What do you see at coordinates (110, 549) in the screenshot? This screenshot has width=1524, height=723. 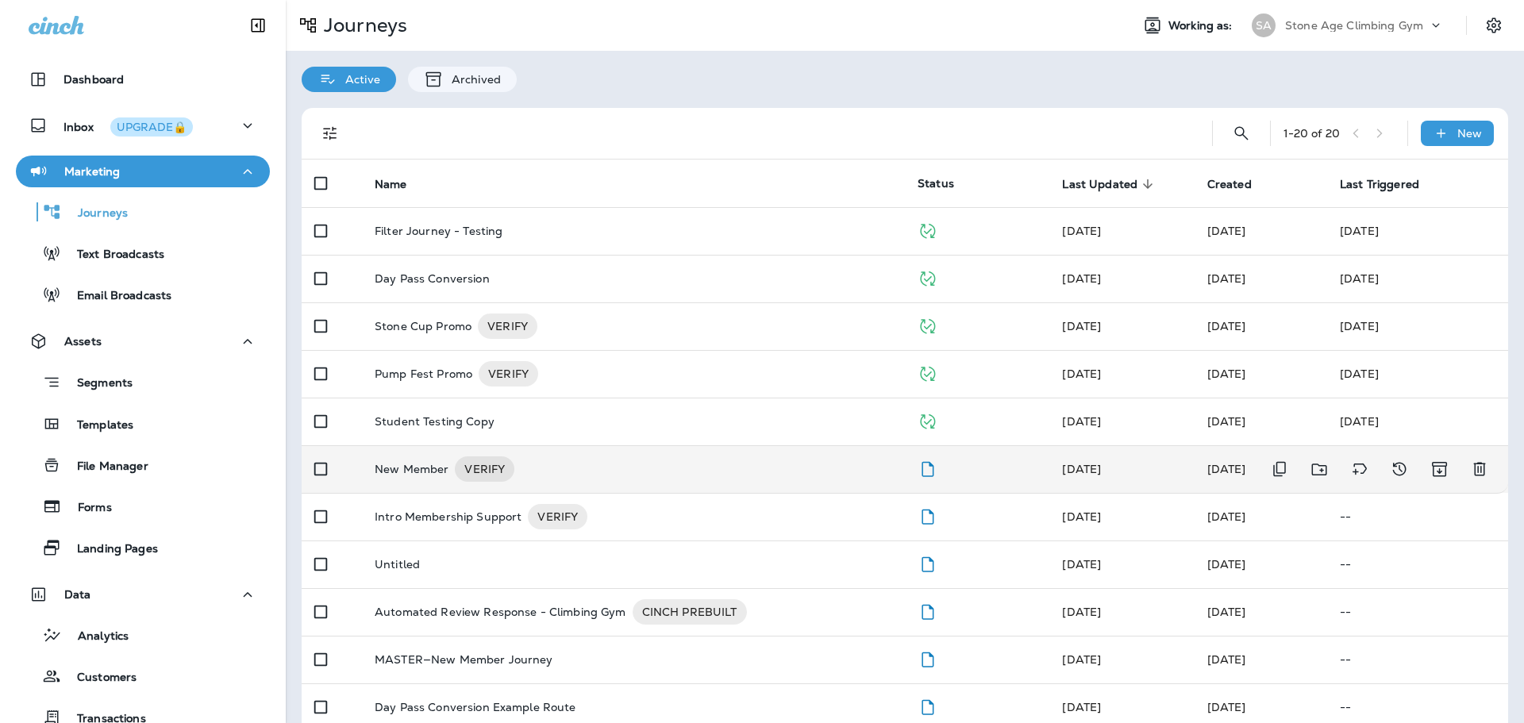 I see `p: Landing Pages` at bounding box center [110, 549].